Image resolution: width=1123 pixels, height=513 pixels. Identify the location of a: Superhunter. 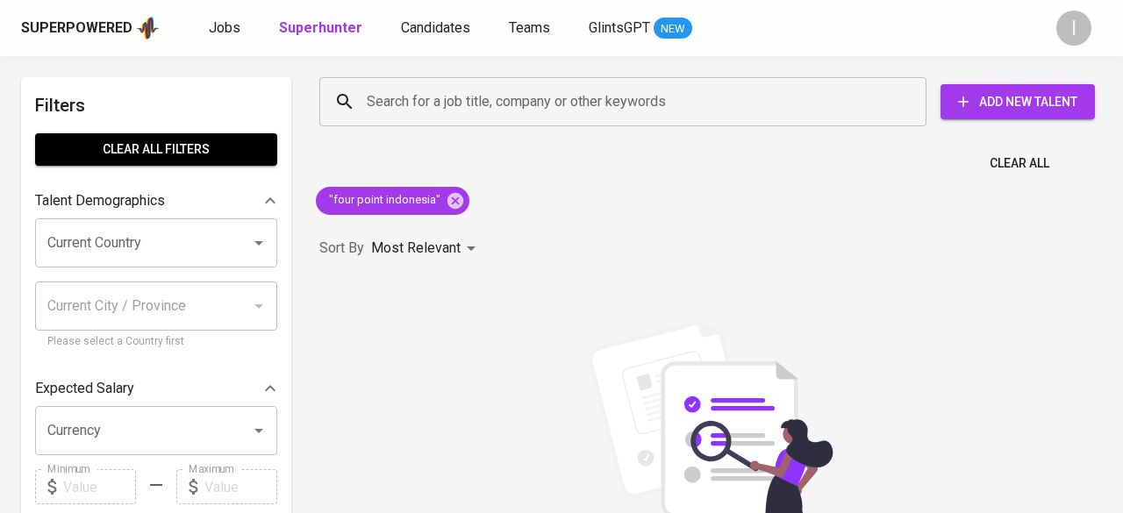
(322, 28).